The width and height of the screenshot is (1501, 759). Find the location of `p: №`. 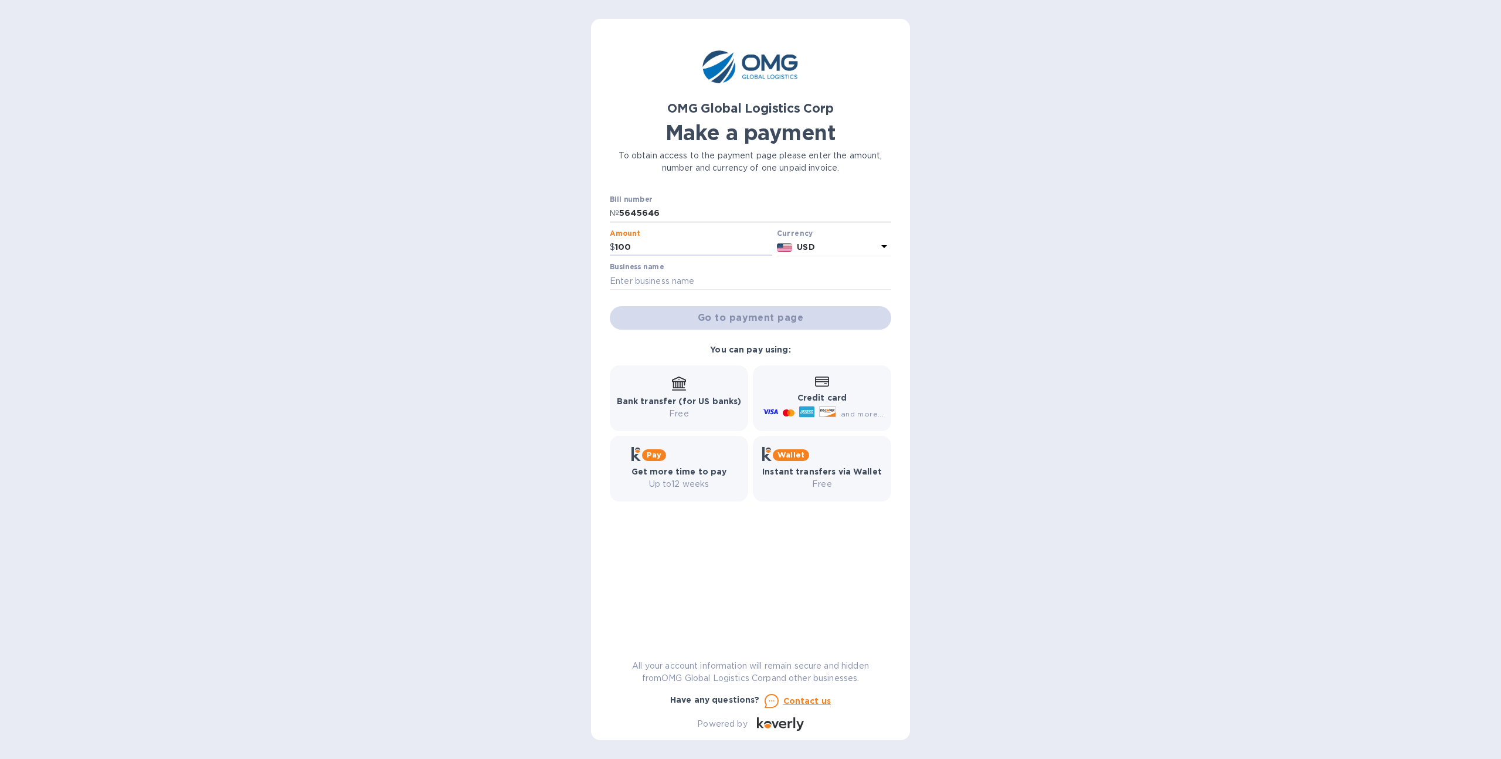

p: № is located at coordinates (615, 213).